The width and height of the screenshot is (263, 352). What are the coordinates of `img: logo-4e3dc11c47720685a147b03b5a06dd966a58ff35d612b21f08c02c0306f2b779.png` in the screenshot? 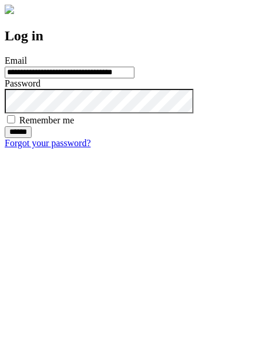 It's located at (9, 9).